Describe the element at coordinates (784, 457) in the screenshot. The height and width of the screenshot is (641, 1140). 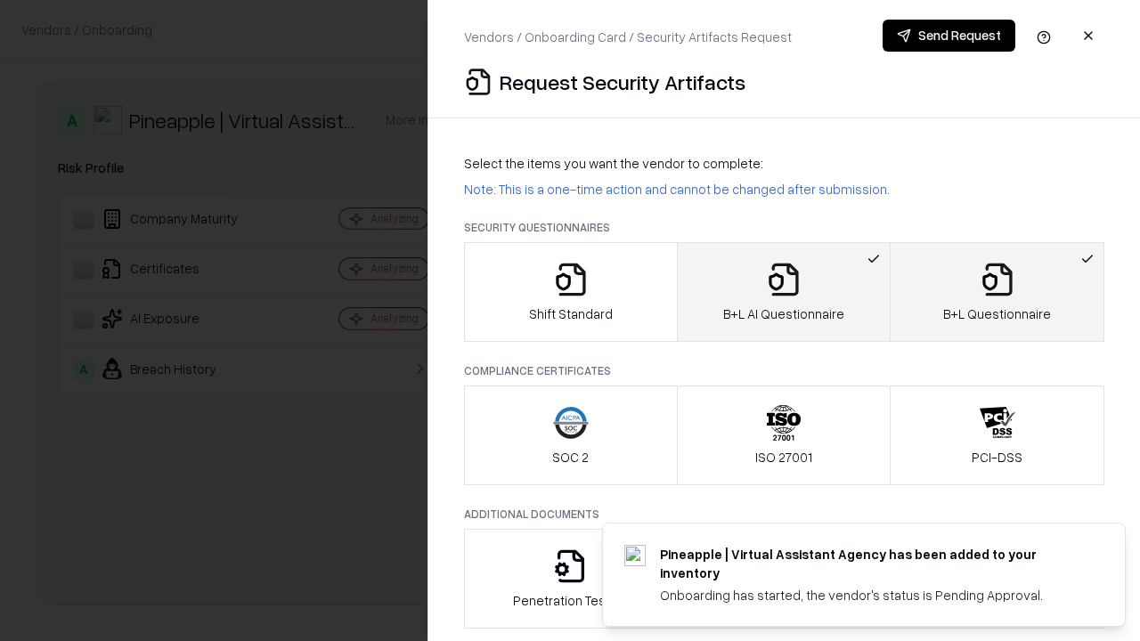
I see `p: ISO 27001` at that location.